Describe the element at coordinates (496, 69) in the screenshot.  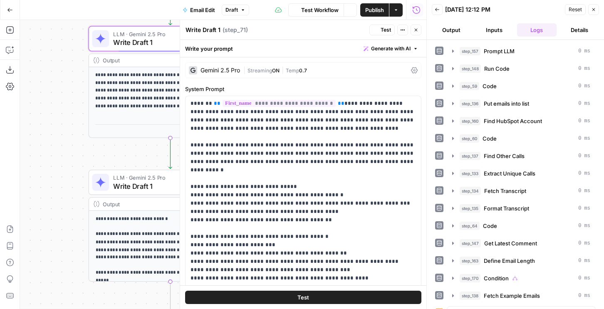
I see `span: Run Code` at that location.